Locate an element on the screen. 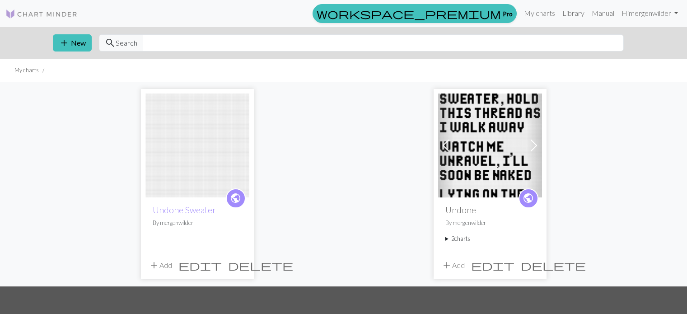 This screenshot has height=314, width=687. a: My charts is located at coordinates (539, 13).